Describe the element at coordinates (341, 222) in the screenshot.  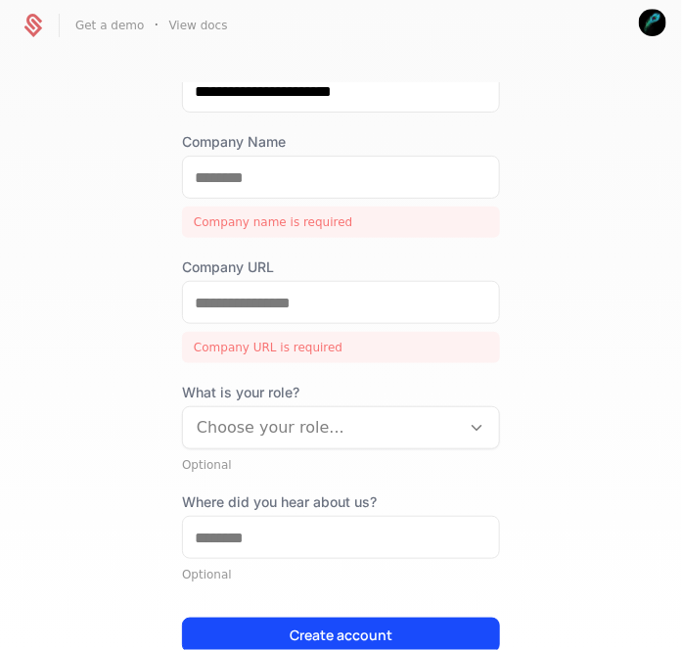
I see `div: Company name is required` at that location.